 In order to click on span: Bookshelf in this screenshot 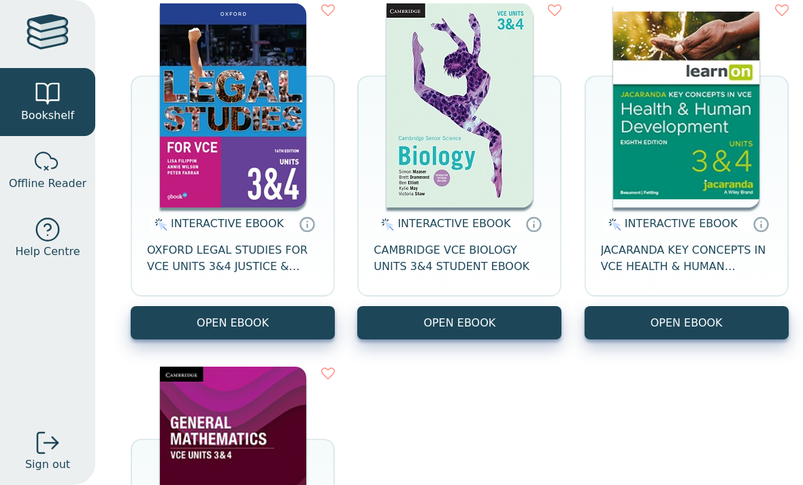, I will do `click(48, 116)`.